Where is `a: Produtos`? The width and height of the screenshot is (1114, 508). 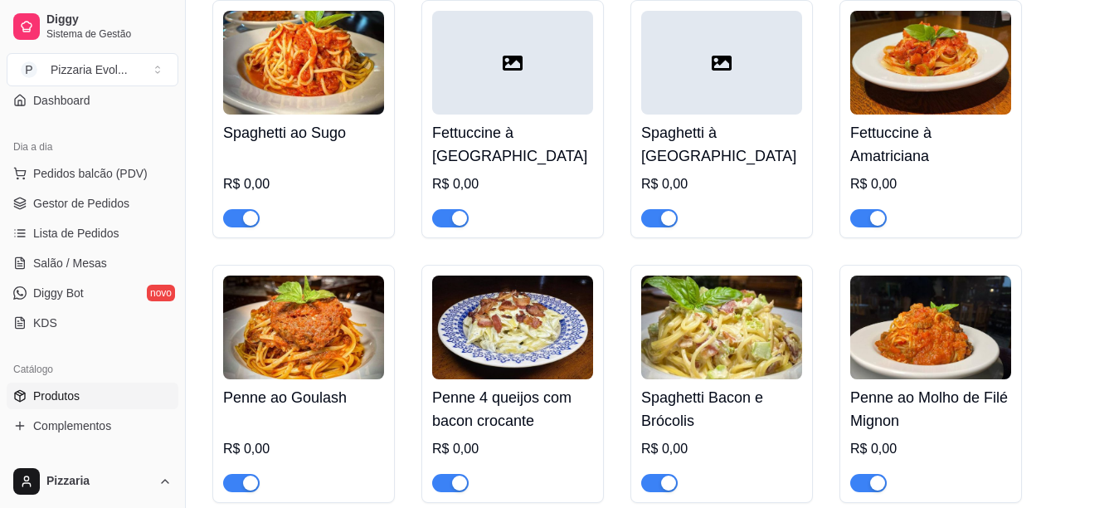 a: Produtos is located at coordinates (92, 396).